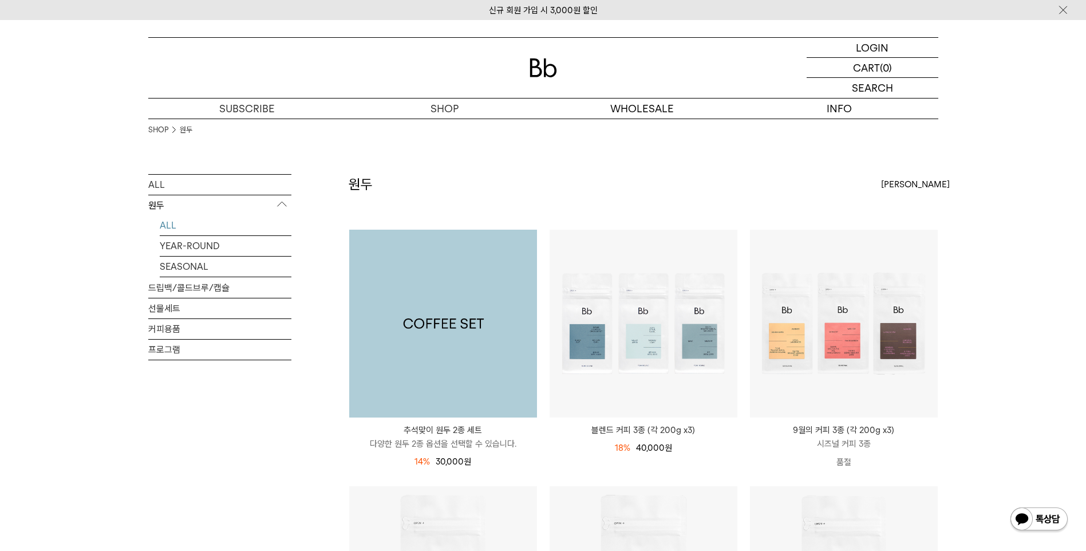 This screenshot has height=551, width=1086. What do you see at coordinates (643, 323) in the screenshot?
I see `img: 블렌드 커피 3종 (각 200g x3)` at bounding box center [643, 323].